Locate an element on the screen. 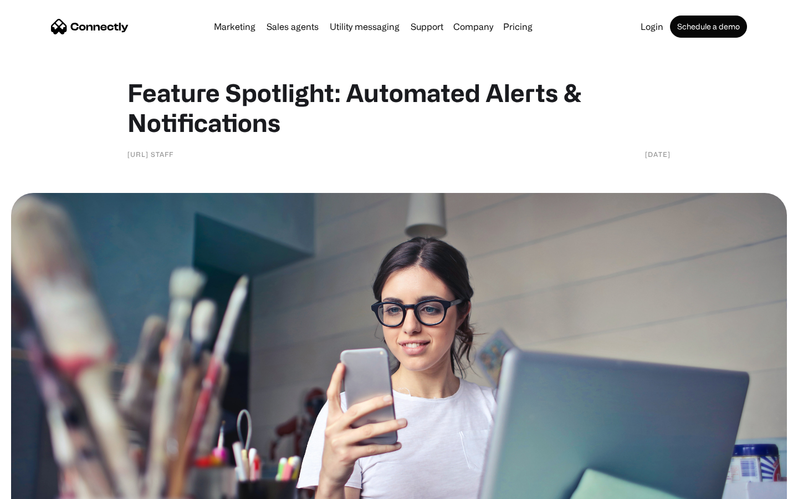 The height and width of the screenshot is (499, 798). aside: Language selected: English is located at coordinates (39, 487).